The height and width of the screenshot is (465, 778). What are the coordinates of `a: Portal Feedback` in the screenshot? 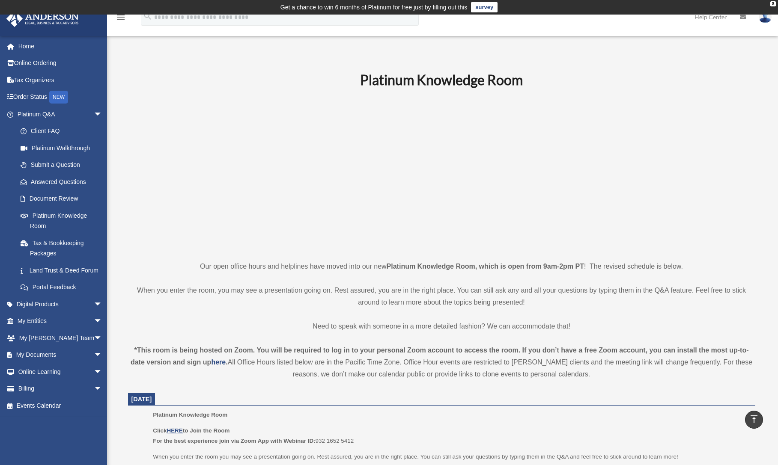 It's located at (63, 288).